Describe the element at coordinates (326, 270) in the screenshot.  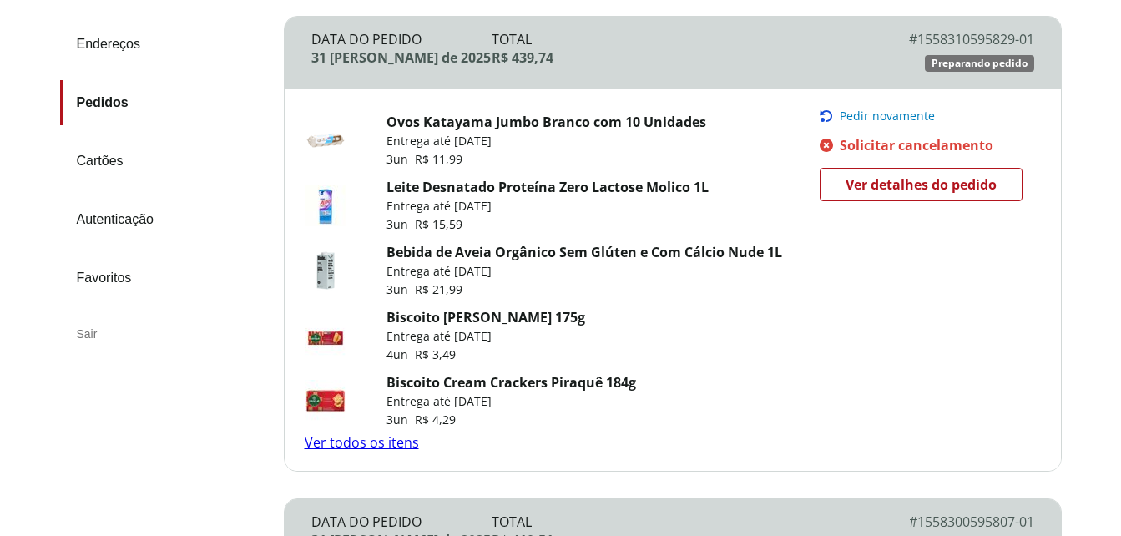
I see `img: Bebida de Aveia Orgânico Sem Glúten e Com Cálcio Nude 1L` at that location.